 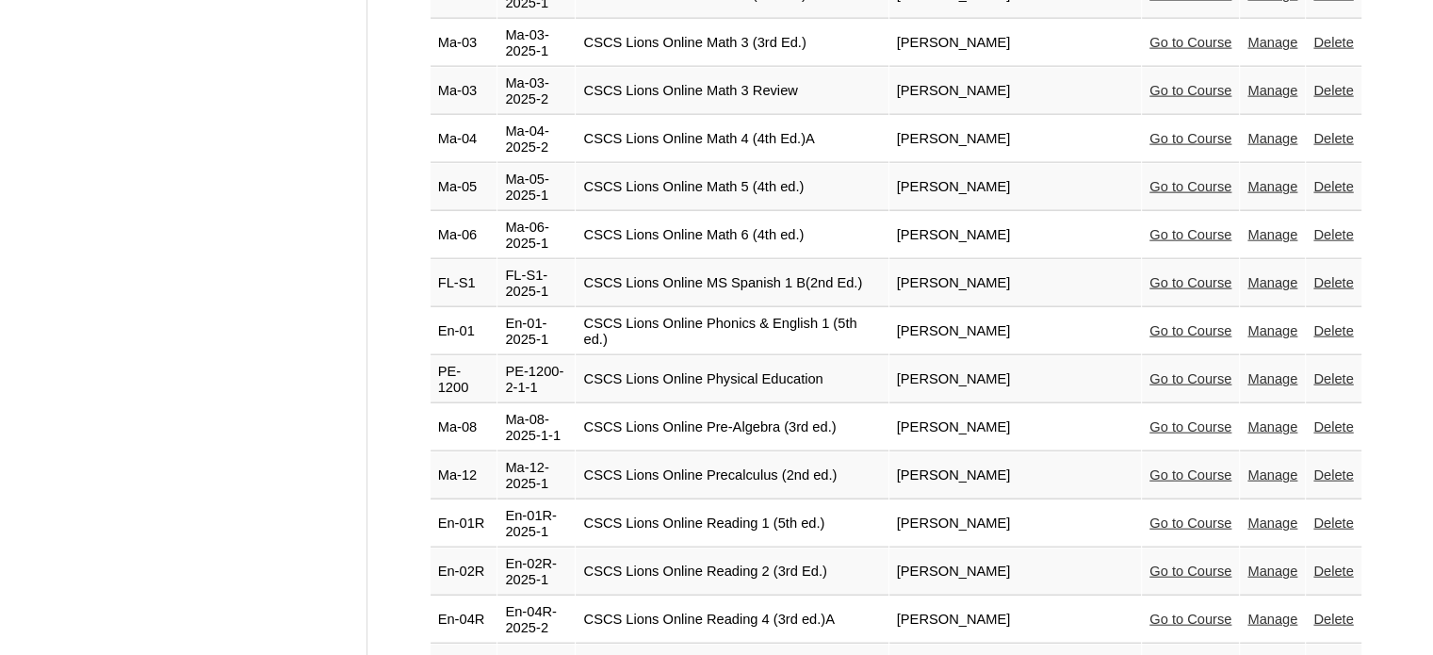 What do you see at coordinates (536, 43) in the screenshot?
I see `td: Ma-03-2025-1` at bounding box center [536, 43].